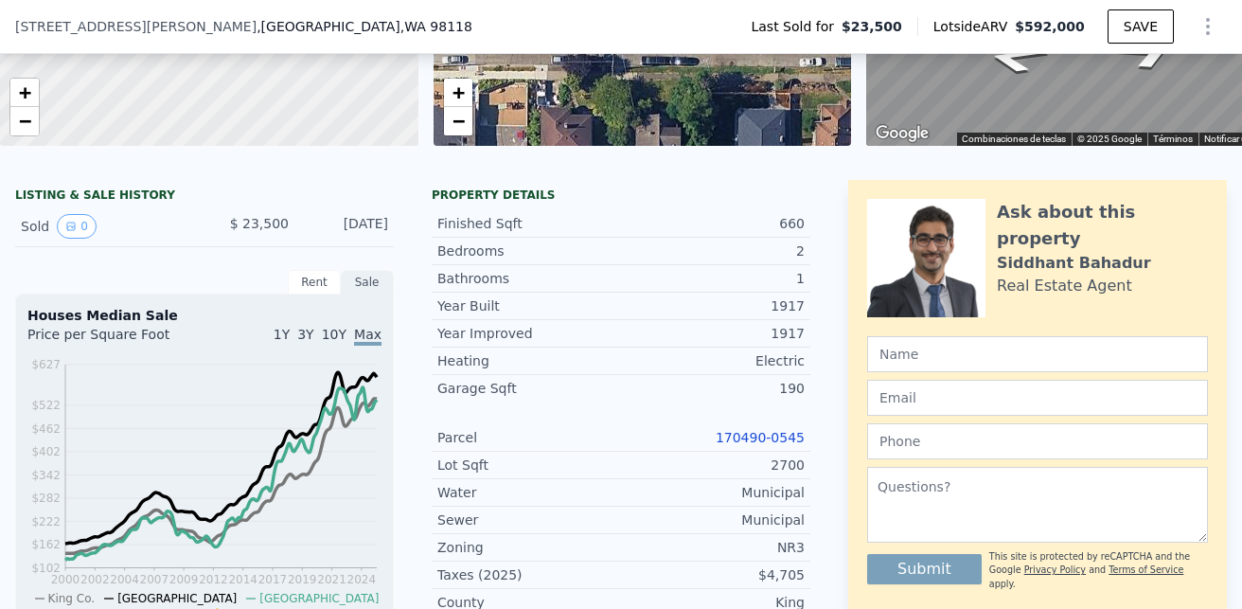 This screenshot has width=1242, height=609. Describe the element at coordinates (529, 437) in the screenshot. I see `div: Parcel` at that location.